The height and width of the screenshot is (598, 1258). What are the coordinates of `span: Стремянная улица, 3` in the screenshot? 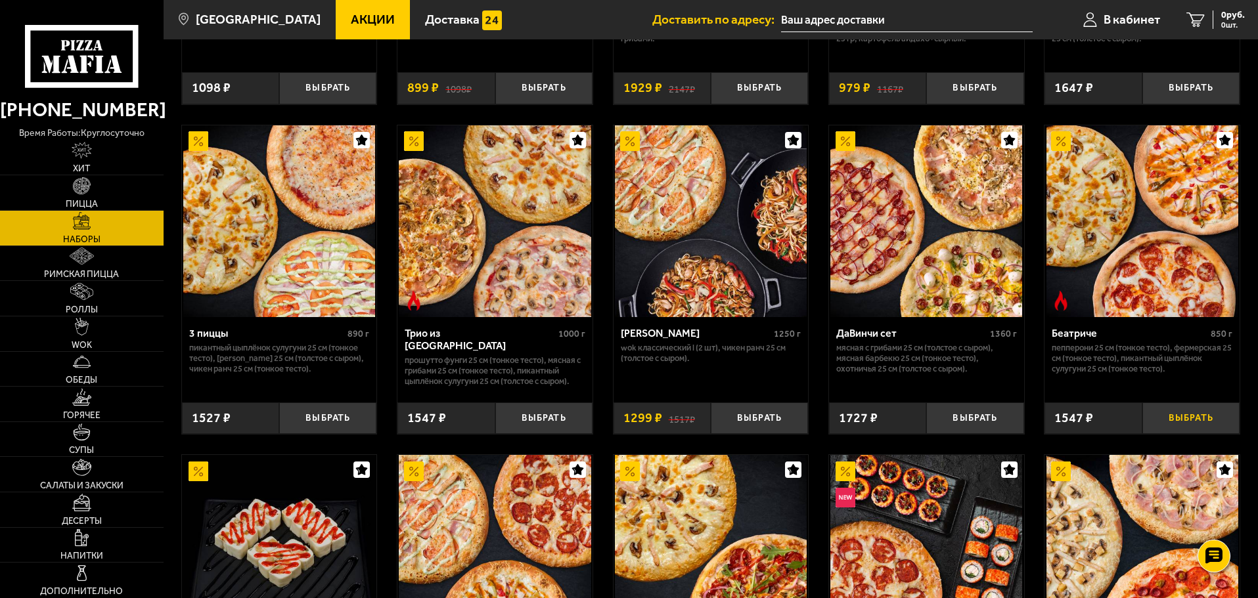 It's located at (906, 20).